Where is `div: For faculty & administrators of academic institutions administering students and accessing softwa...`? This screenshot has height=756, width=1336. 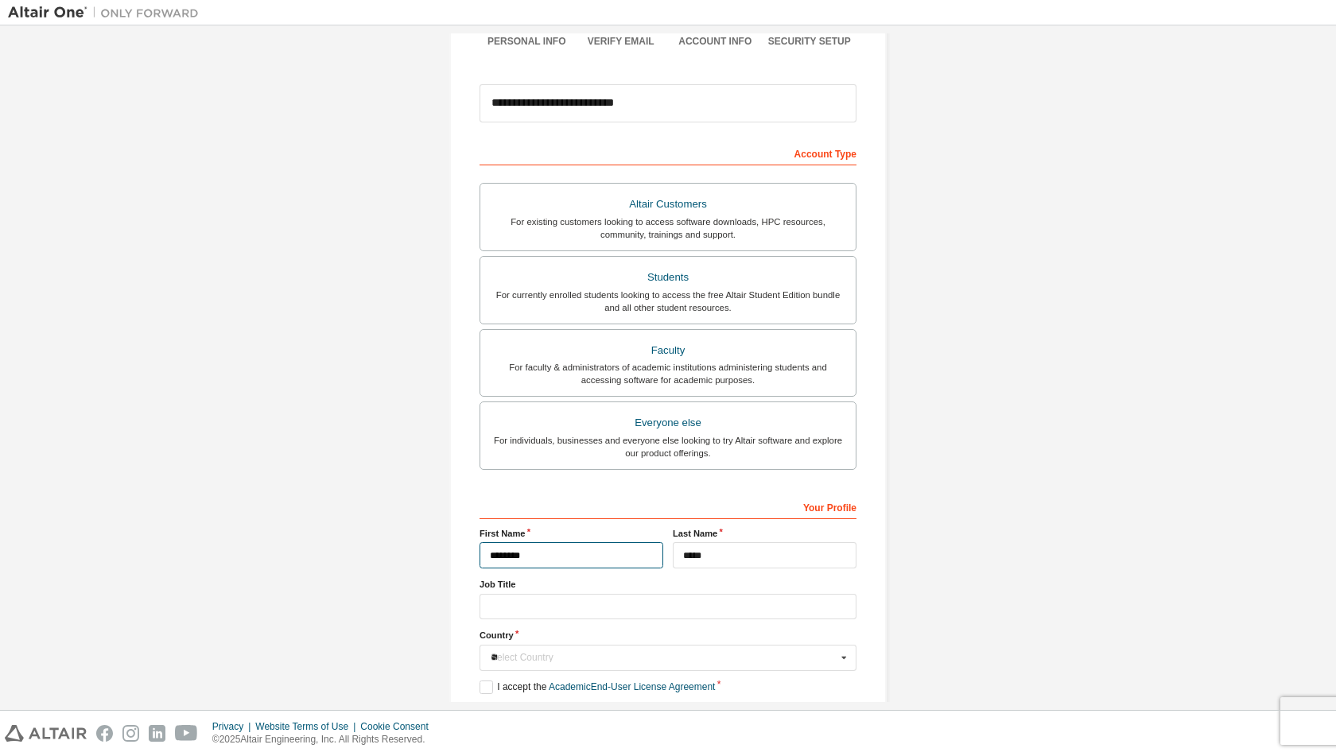
div: For faculty & administrators of academic institutions administering students and accessing softwa... is located at coordinates (668, 374).